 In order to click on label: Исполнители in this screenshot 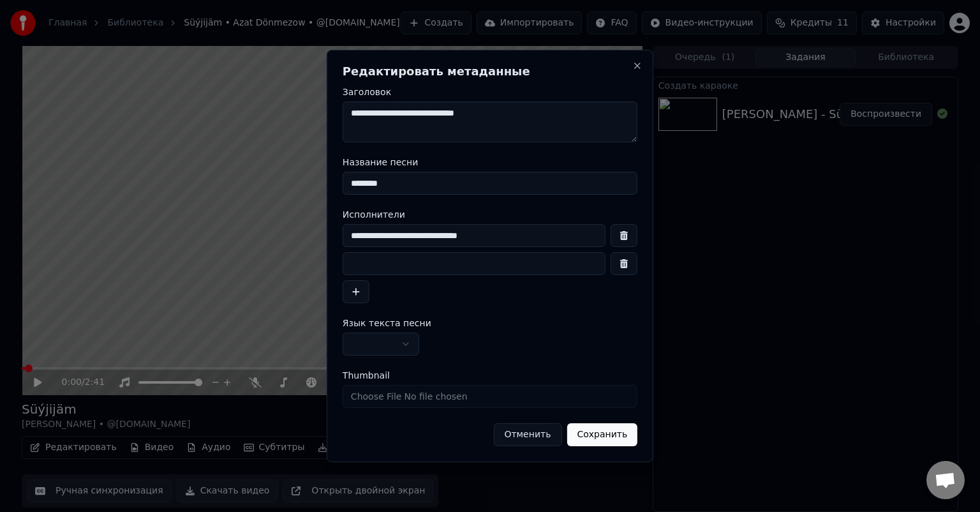, I will do `click(490, 214)`.